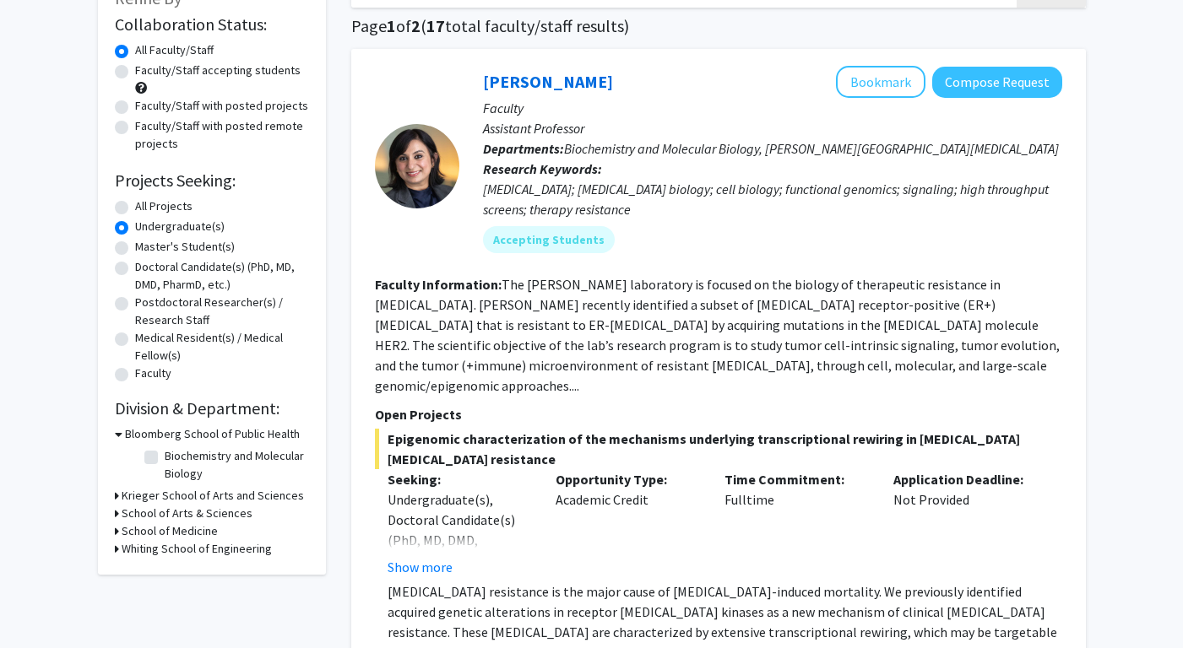 Image resolution: width=1183 pixels, height=648 pixels. What do you see at coordinates (212, 434) in the screenshot?
I see `h3: Bloomberg School of Public Health` at bounding box center [212, 434].